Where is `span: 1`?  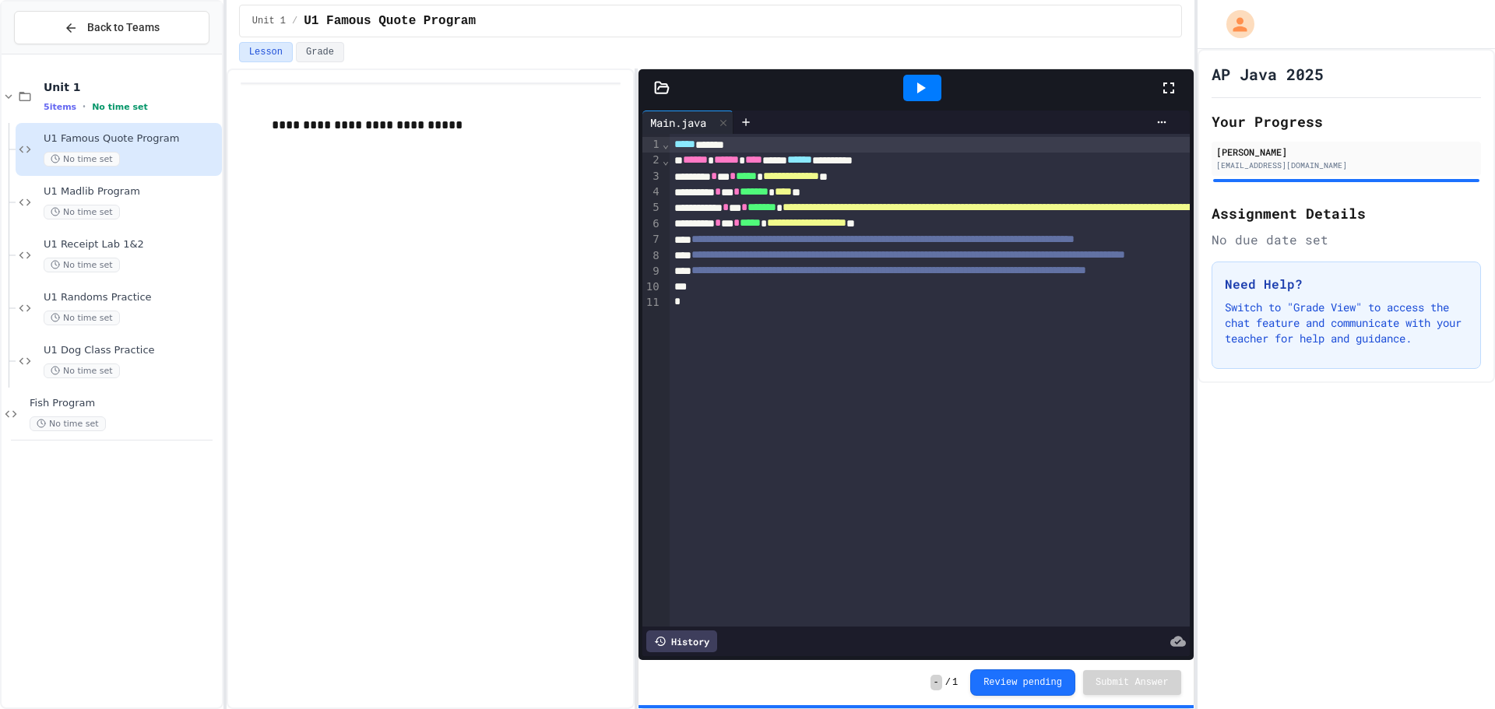 span: 1 is located at coordinates (955, 683).